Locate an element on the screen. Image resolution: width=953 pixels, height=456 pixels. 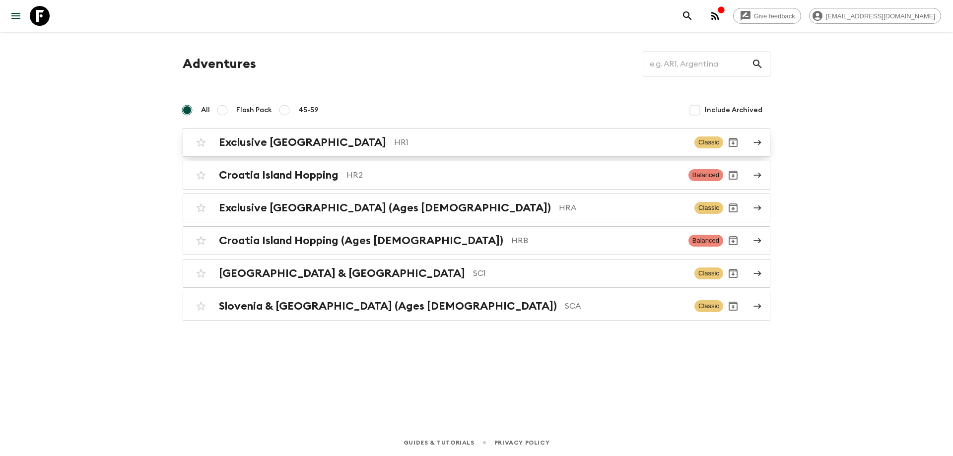
input: e.g. AR1, Argentina is located at coordinates (697, 64).